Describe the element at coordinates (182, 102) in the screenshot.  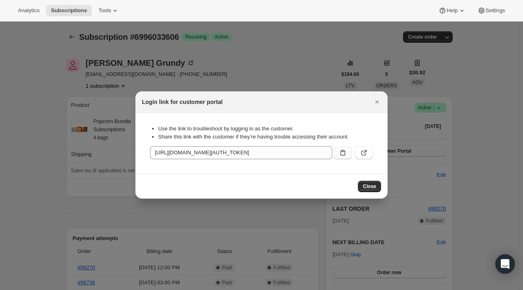
I see `h2: Login link for customer portal` at that location.